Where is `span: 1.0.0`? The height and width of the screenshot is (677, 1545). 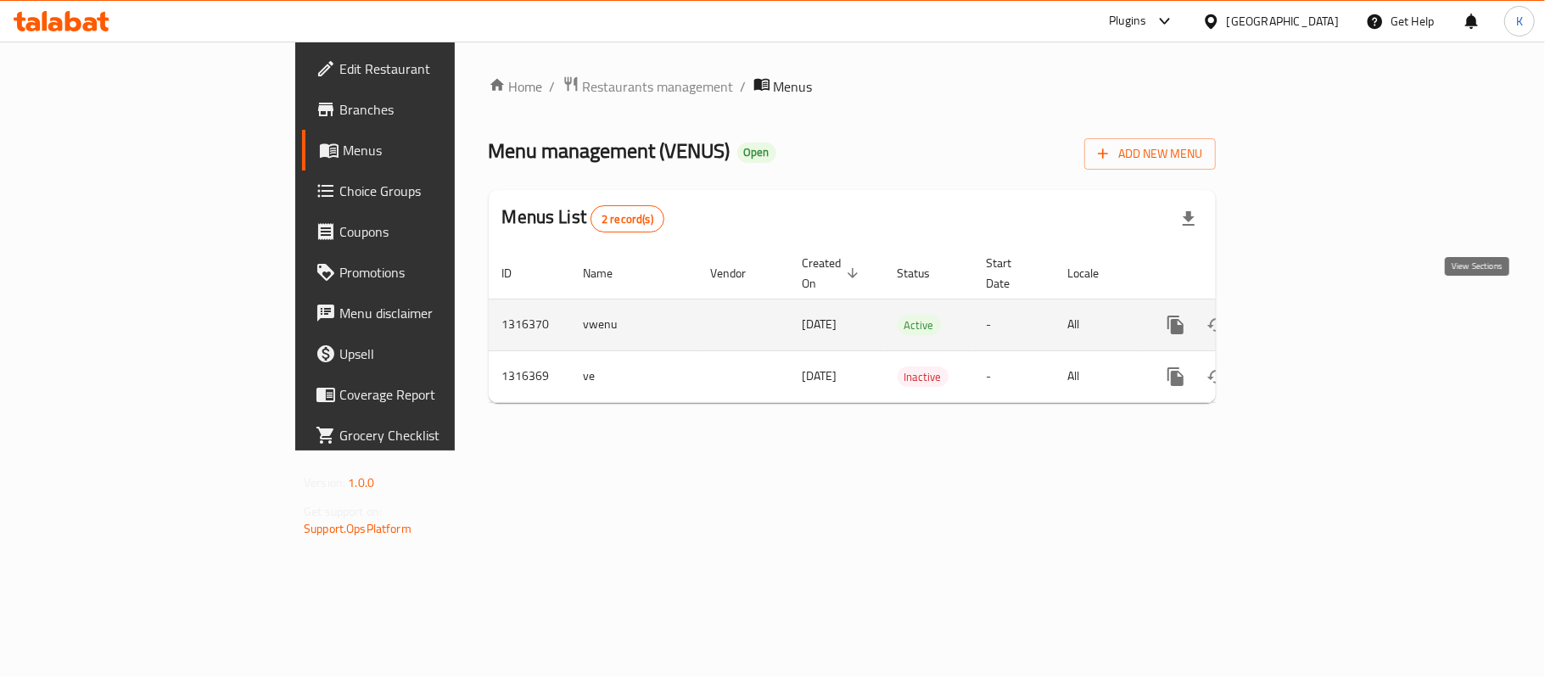 span: 1.0.0 is located at coordinates (361, 483).